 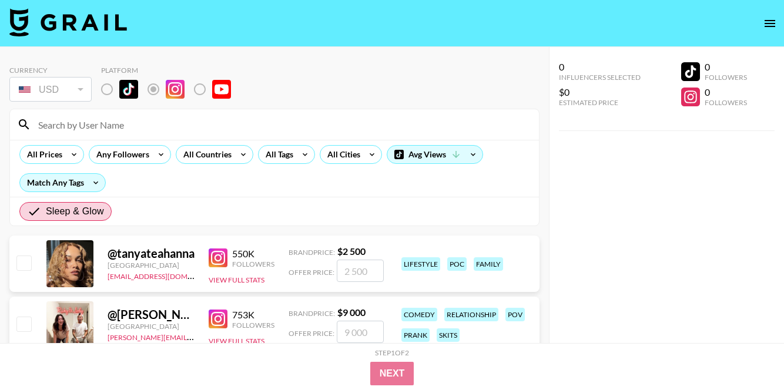 What do you see at coordinates (341, 155) in the screenshot?
I see `div: All Cities` at bounding box center [341, 155].